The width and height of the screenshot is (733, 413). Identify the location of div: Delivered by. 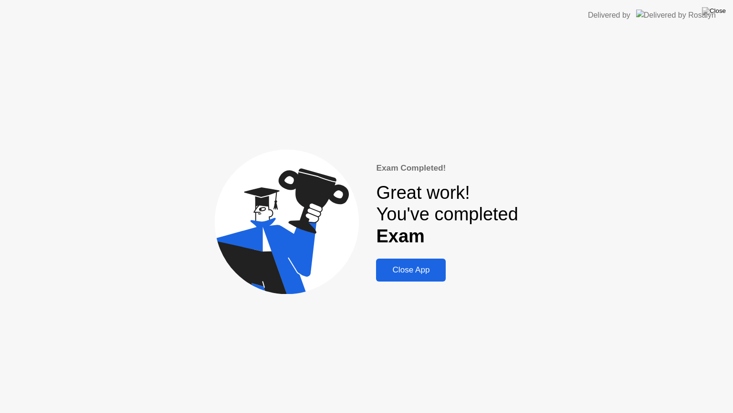
(609, 15).